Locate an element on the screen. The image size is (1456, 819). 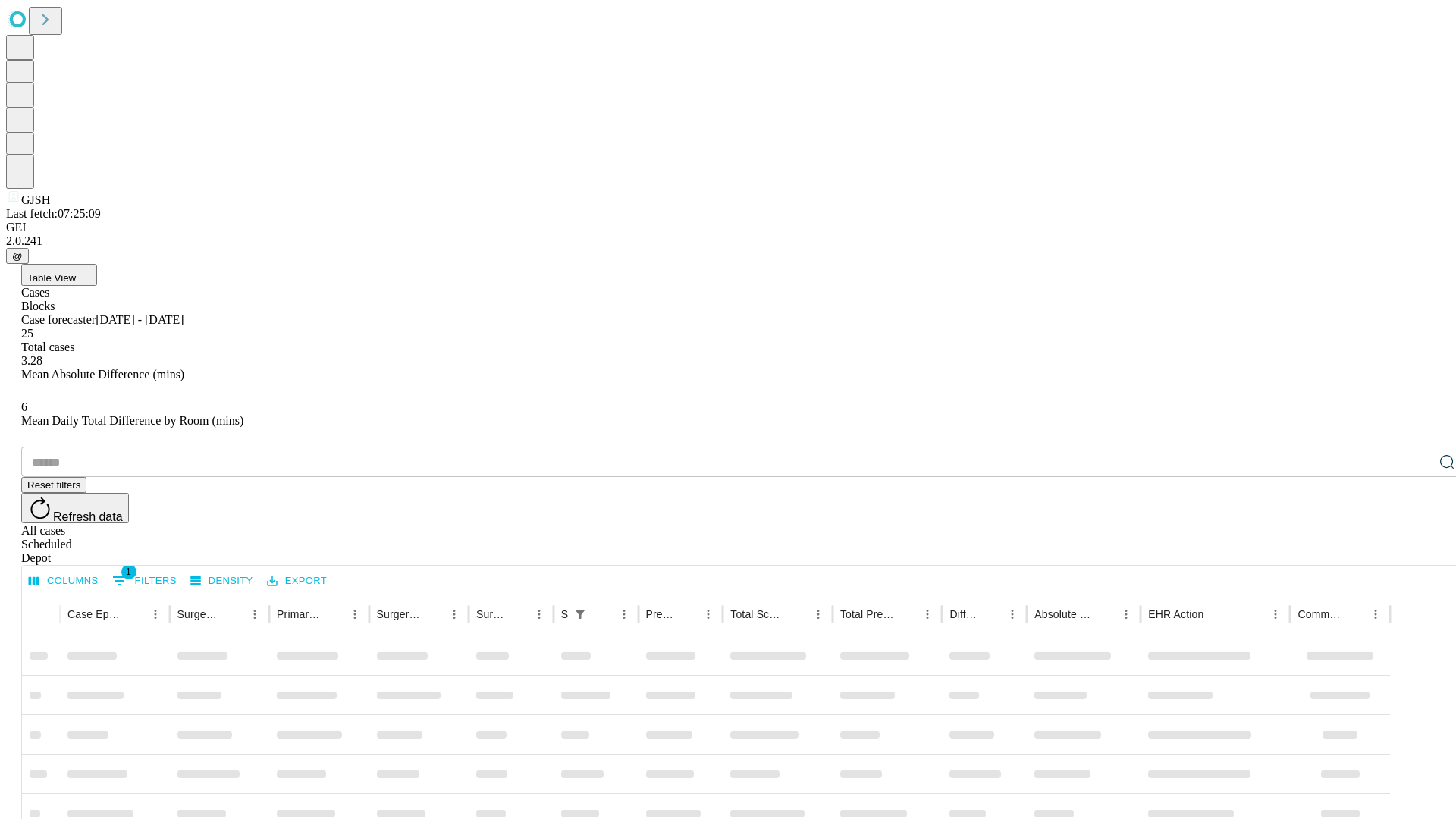
div: EHR Action is located at coordinates (1176, 614).